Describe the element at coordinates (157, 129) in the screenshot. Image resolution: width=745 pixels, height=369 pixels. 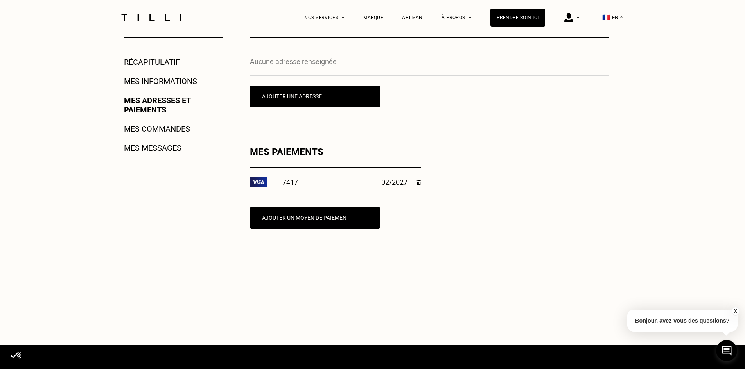
I see `a: Mes commandes` at that location.